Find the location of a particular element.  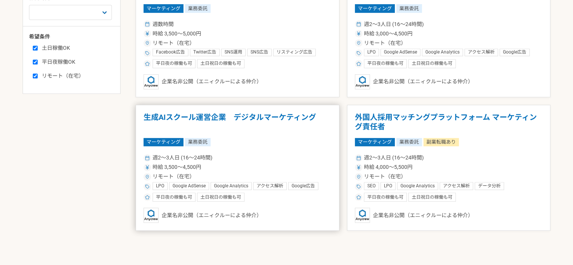

span: データ分析 is located at coordinates (490, 186).